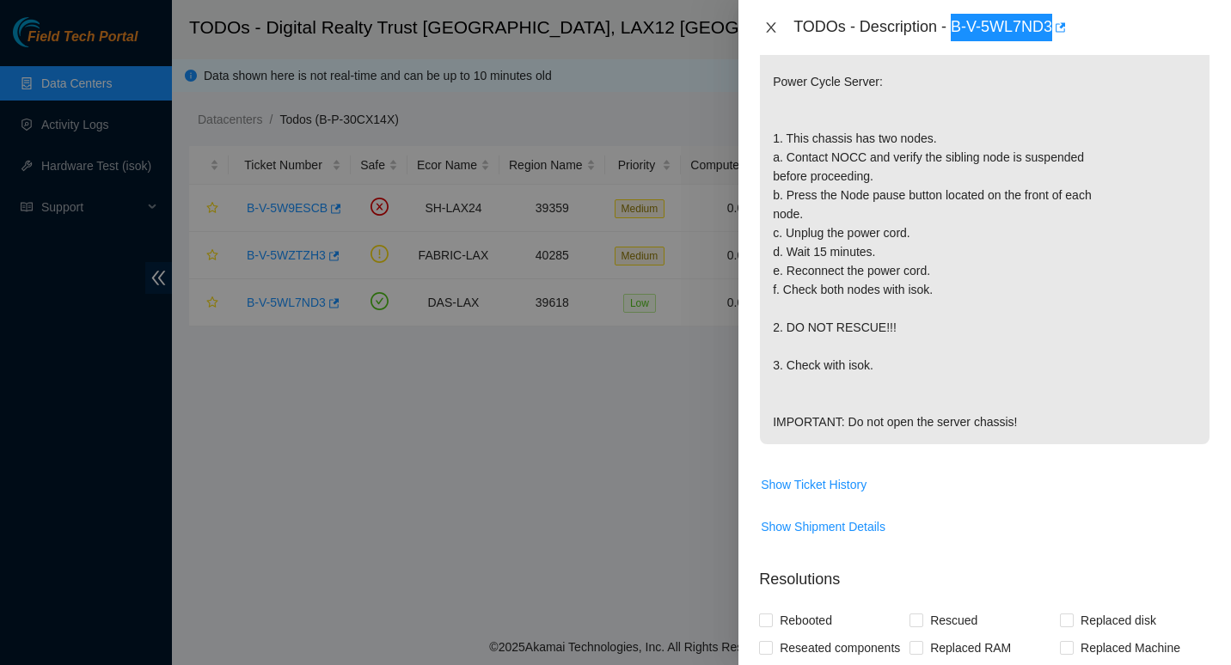  What do you see at coordinates (970, 648) in the screenshot?
I see `span: Replaced RAM` at bounding box center [970, 648].